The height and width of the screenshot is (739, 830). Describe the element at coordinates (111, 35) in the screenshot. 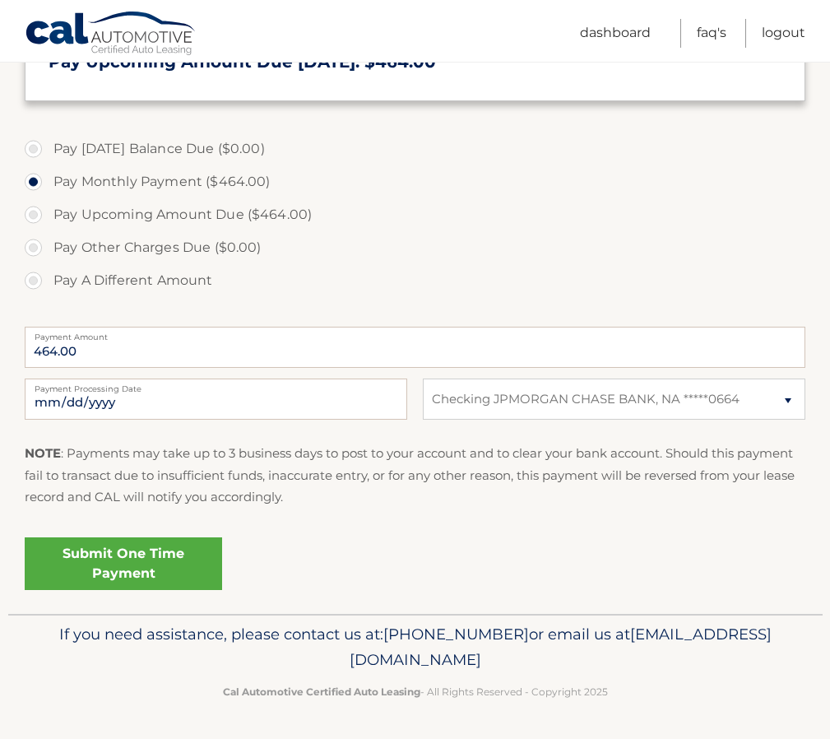

I see `a: Cal Automotive` at that location.